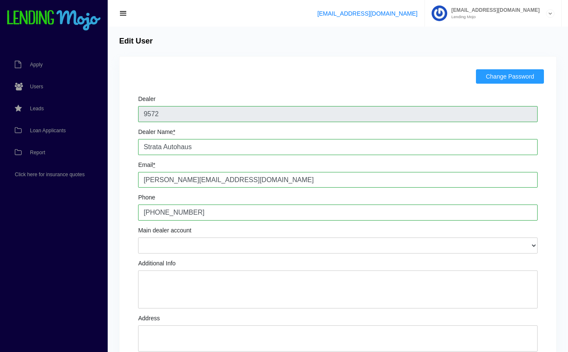  Describe the element at coordinates (37, 109) in the screenshot. I see `span: Leads` at that location.